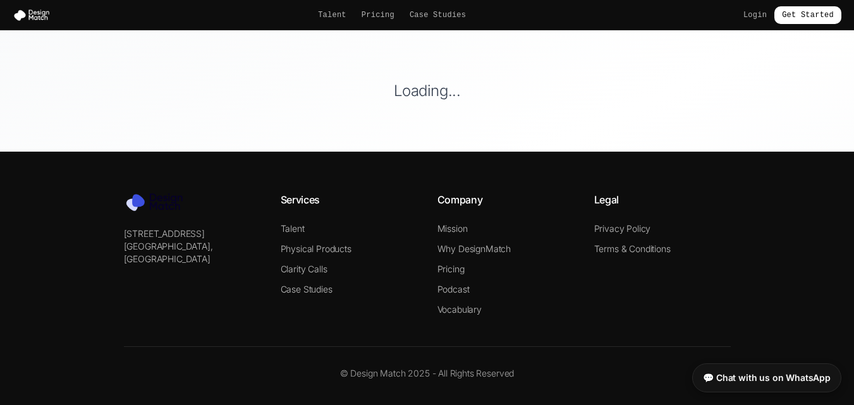  I want to click on p: © Design Match 2025 - All Rights Reserved, so click(427, 374).